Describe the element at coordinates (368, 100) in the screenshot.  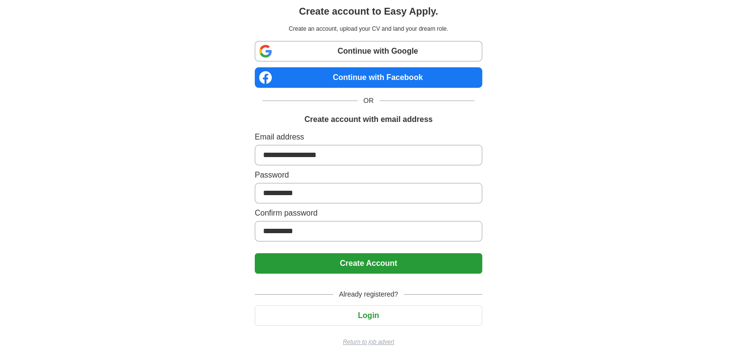
I see `span: OR` at that location.